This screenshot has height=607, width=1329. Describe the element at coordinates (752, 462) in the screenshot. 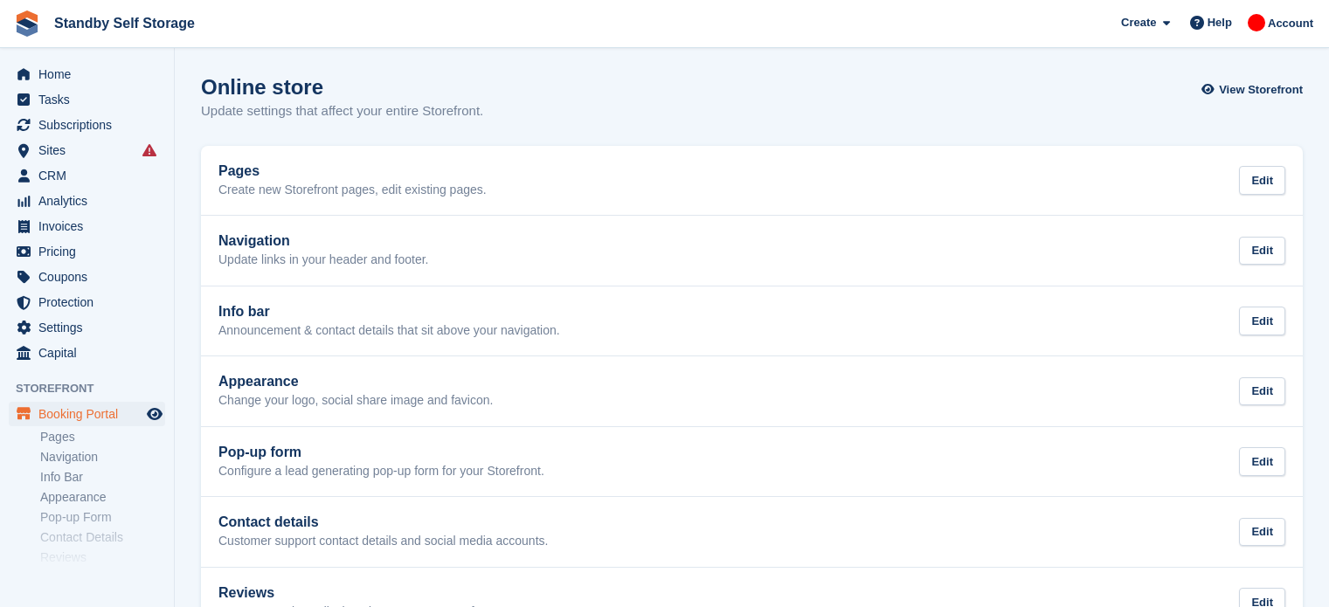

I see `a: Pop-up form Configure a lead generating pop-up form for your Storefront. Edit` at that location.